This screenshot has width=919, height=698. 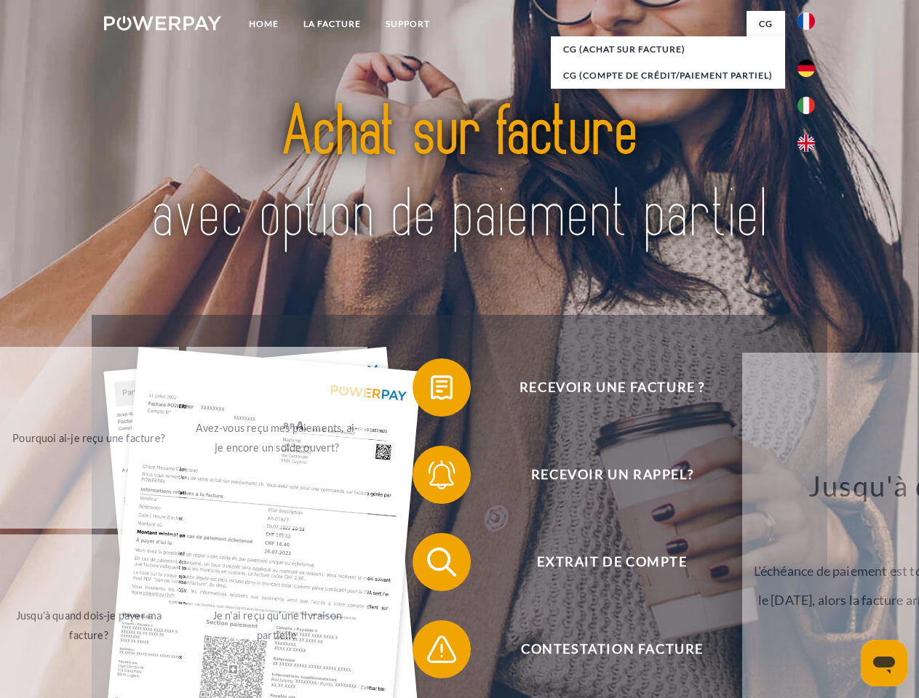 I want to click on img: qb_search.svg, so click(x=442, y=562).